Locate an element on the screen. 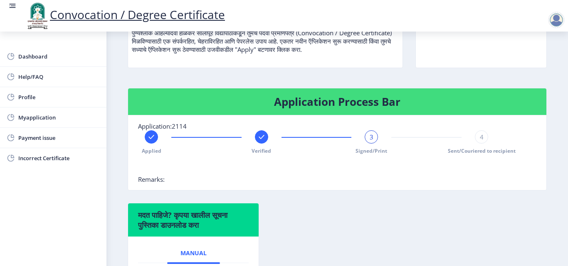  p: पुण्यश्लोक अहिल्यादेवी होळकर सोलापूर विद्यापीठाकडून तुमचे पदवी प्रमाणपत्र (Convocation / Degree C... is located at coordinates (265, 33).